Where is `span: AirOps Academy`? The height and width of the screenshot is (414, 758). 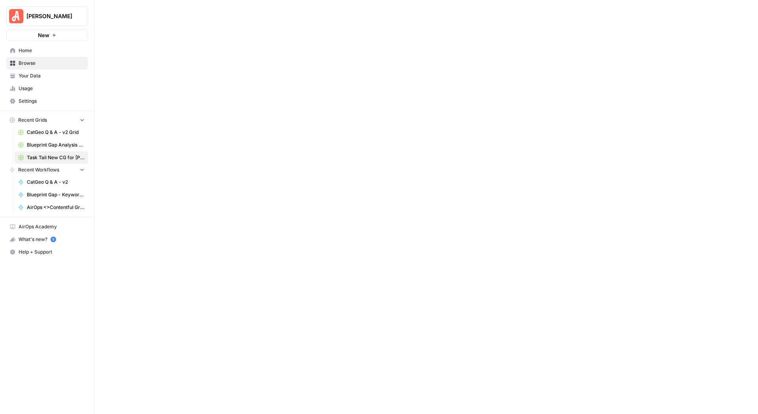
span: AirOps Academy is located at coordinates (51, 227).